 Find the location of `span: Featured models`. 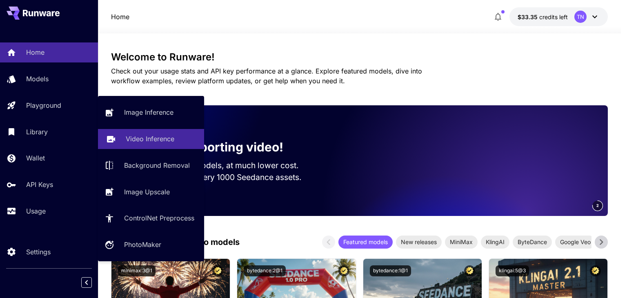

span: Featured models is located at coordinates (365, 242).